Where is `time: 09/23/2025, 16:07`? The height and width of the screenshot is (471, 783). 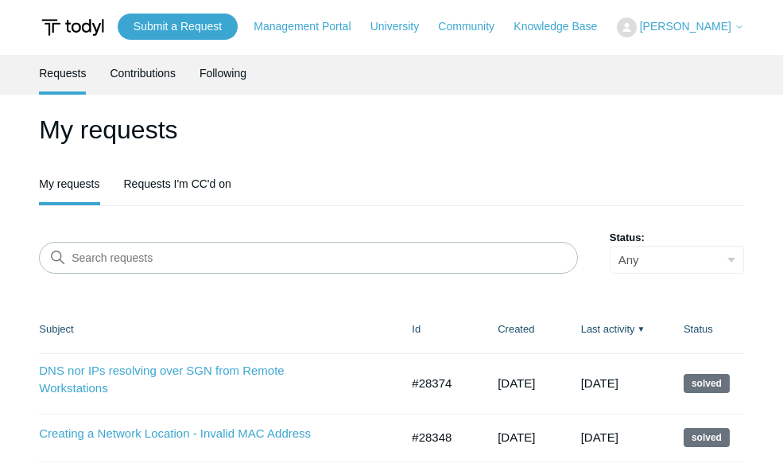
time: 09/23/2025, 16:07 is located at coordinates (516, 437).